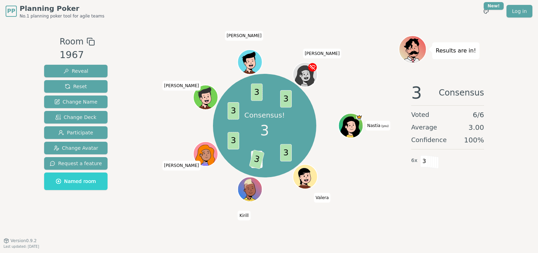 The height and width of the screenshot is (253, 538). I want to click on span: Request a feature, so click(76, 164).